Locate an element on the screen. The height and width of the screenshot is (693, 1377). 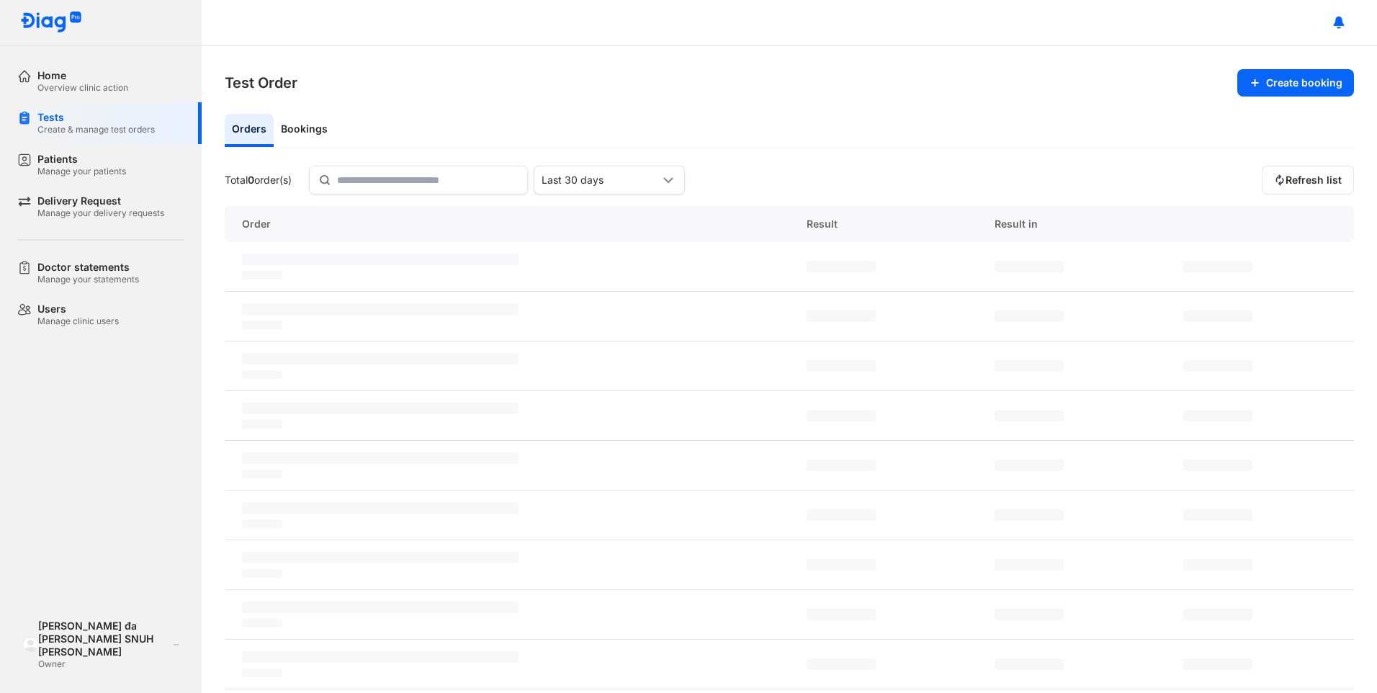
div: Manage clinic users is located at coordinates (78, 321).